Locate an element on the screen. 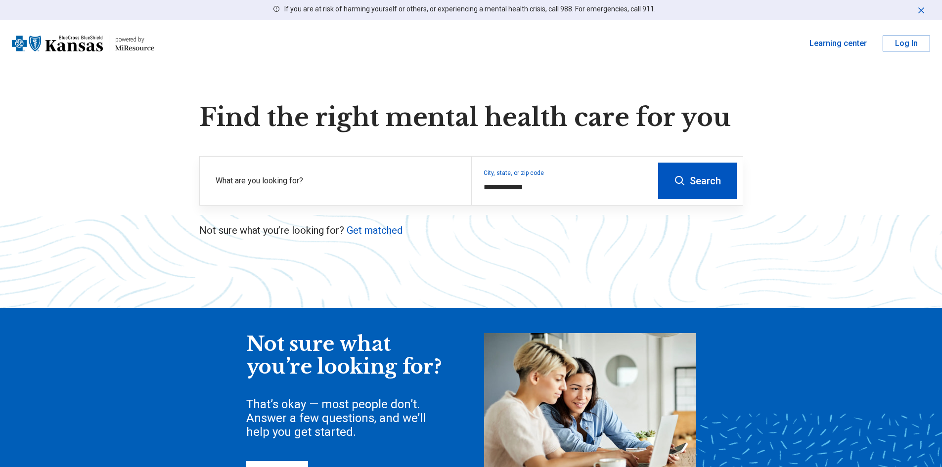  p: If you are at risk of harming yourself or others, or experiencing a mental health crisis, call 98... is located at coordinates (470, 9).